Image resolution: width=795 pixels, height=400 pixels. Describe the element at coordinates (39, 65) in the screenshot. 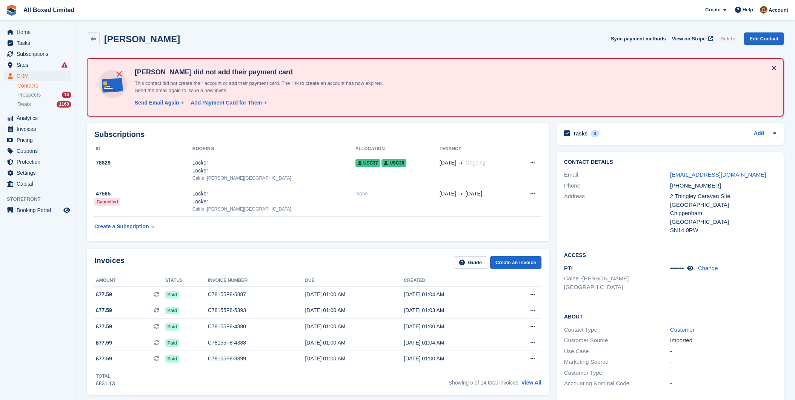

I see `span: Sites` at that location.